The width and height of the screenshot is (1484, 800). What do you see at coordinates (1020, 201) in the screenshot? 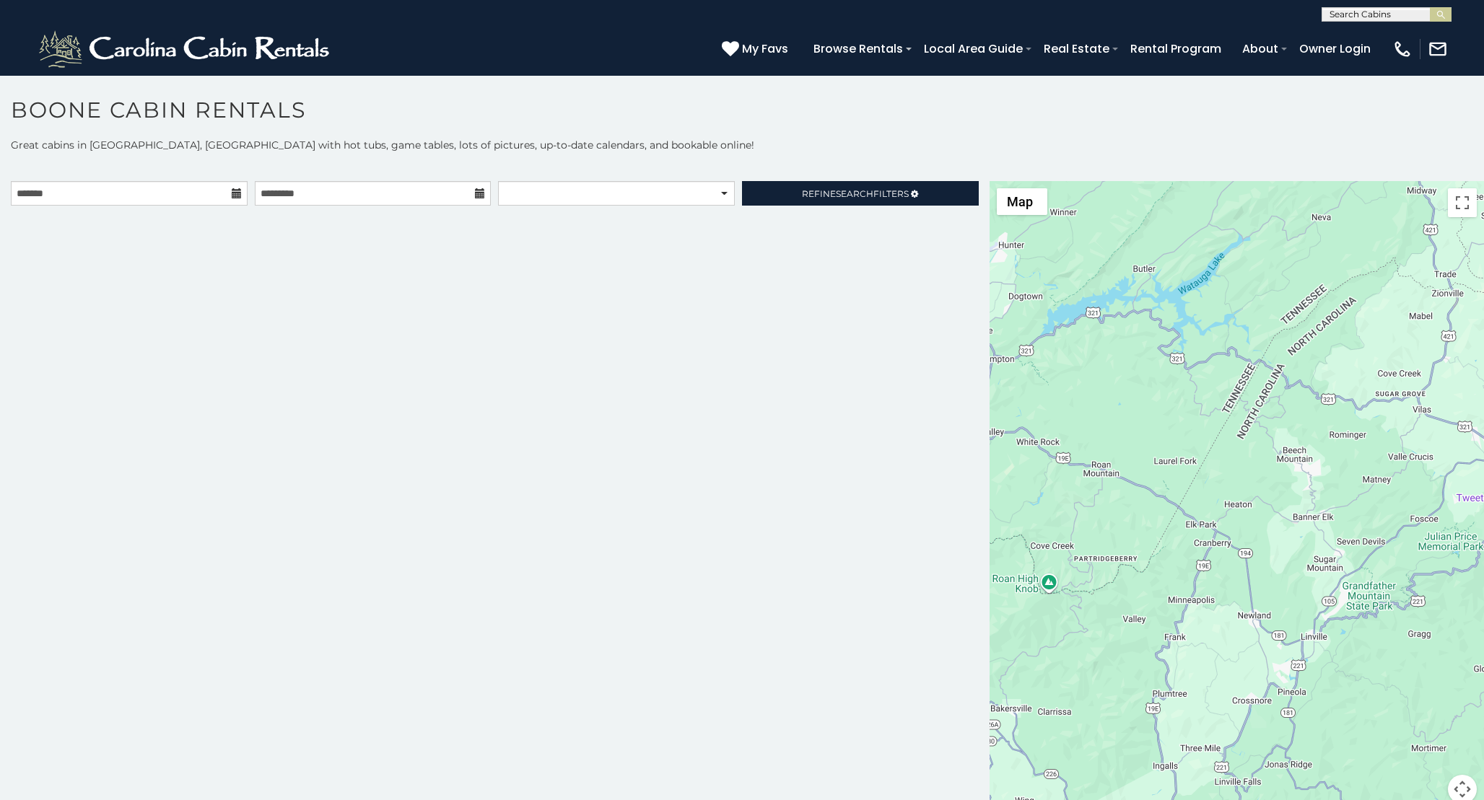
I see `span: Map` at bounding box center [1020, 201].